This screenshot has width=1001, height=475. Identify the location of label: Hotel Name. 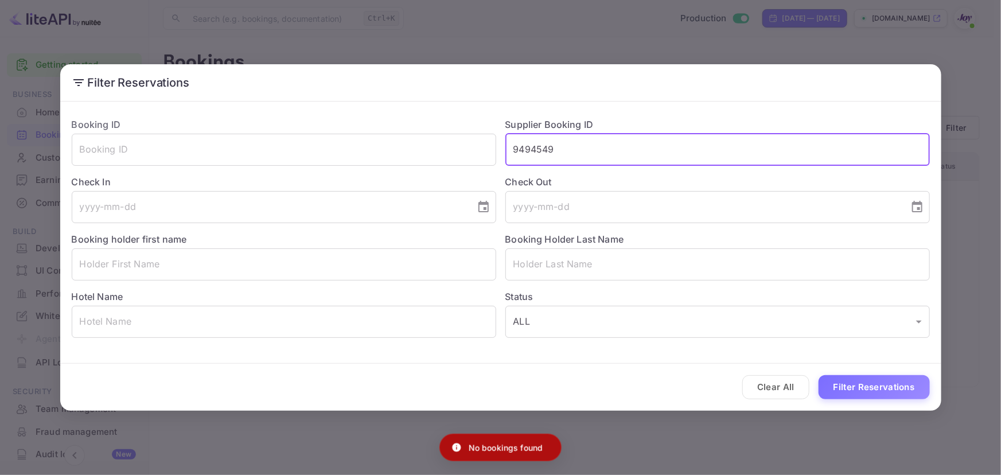
(98, 297).